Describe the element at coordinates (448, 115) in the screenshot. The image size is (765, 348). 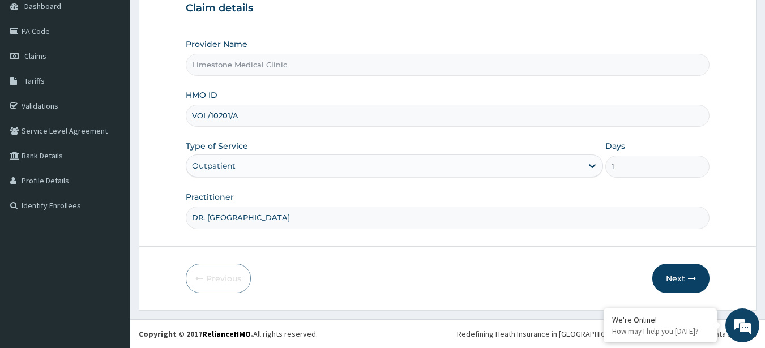
I see `input: Enter HMO ID` at that location.